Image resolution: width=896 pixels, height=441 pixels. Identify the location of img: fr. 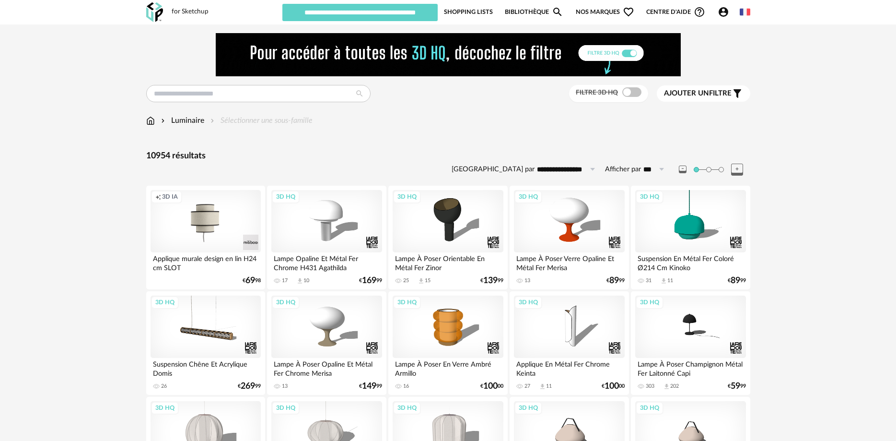
(745, 12).